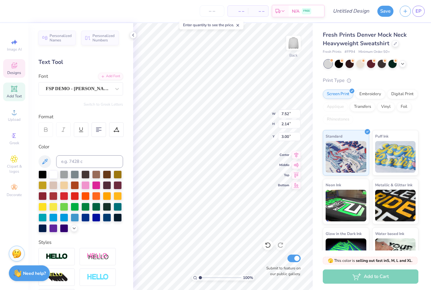  I want to click on span: Greek, so click(14, 143).